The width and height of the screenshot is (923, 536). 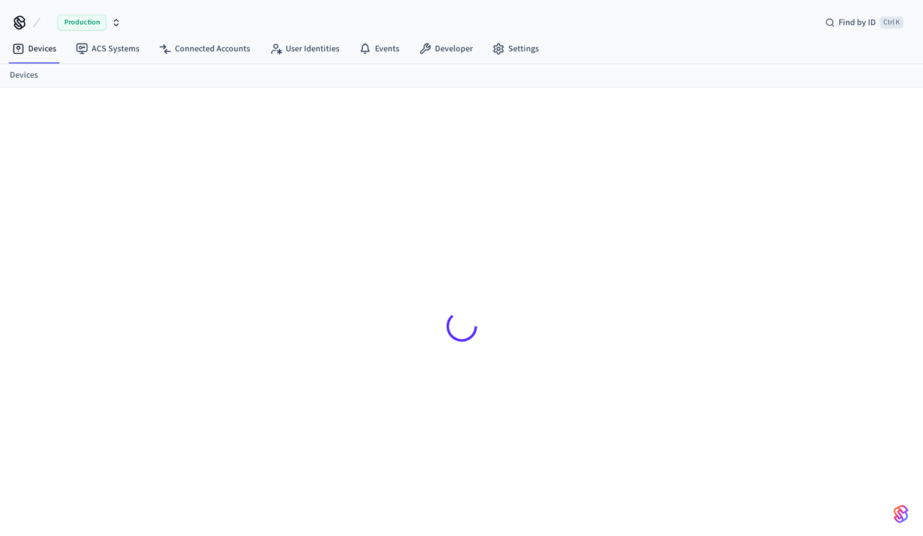 I want to click on a: User Identities, so click(x=305, y=49).